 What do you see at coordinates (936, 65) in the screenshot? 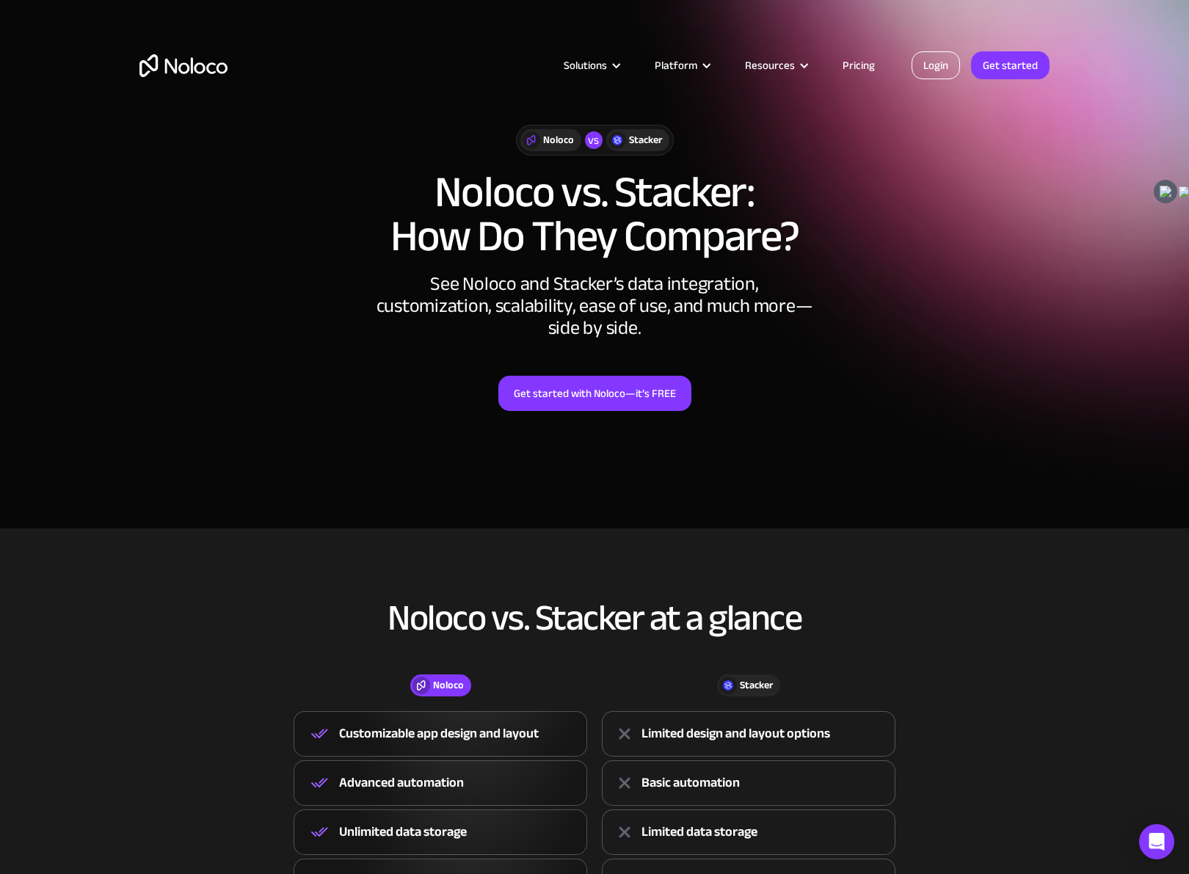
I see `a: Login` at bounding box center [936, 65].